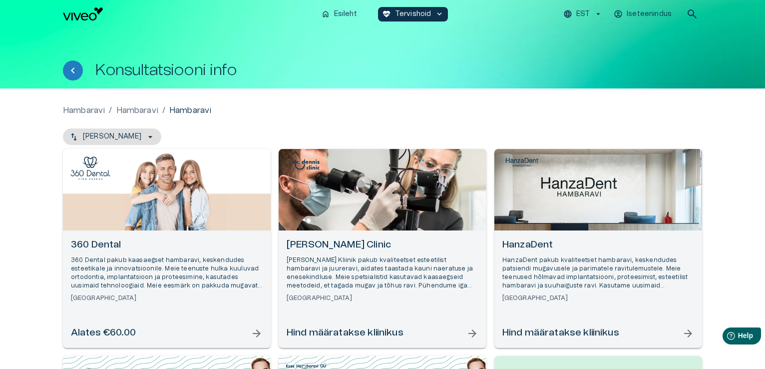 This screenshot has width=765, height=369. Describe the element at coordinates (167, 273) in the screenshot. I see `p: 360 Dental pakub kaasaegset hambaravi, keskendudes esteetikale ja innovatsioonile. Meie teenuste ...` at that location.